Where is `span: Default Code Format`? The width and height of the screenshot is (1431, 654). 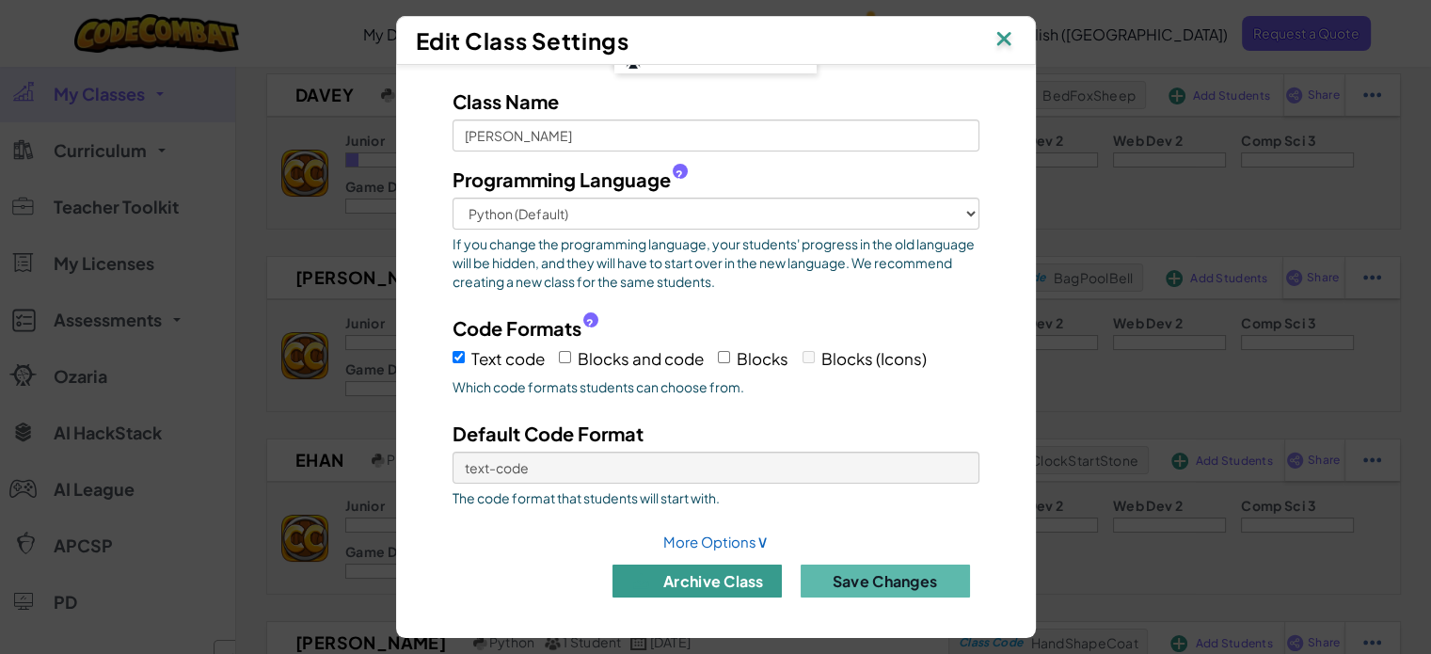 span: Default Code Format is located at coordinates (548, 433).